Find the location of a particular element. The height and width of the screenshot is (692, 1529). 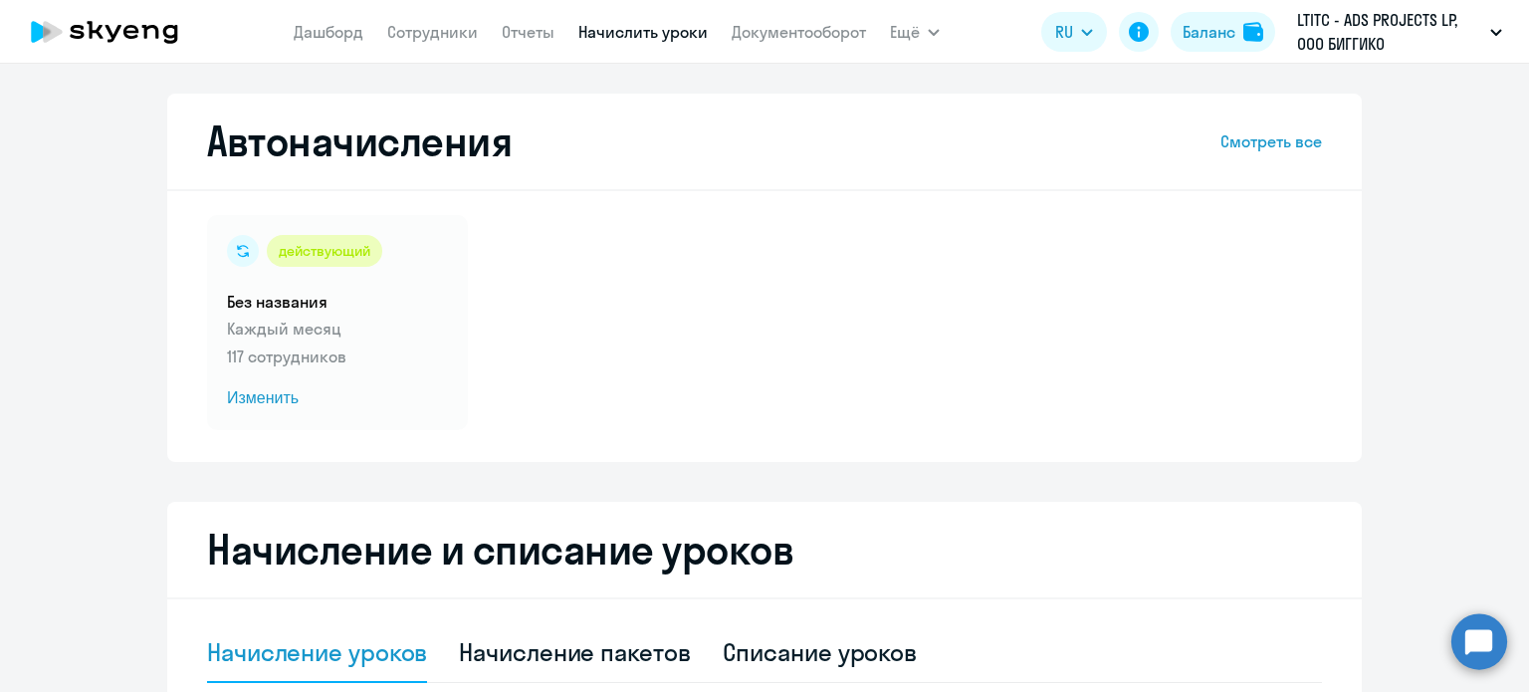

button: Ещё is located at coordinates (915, 32).